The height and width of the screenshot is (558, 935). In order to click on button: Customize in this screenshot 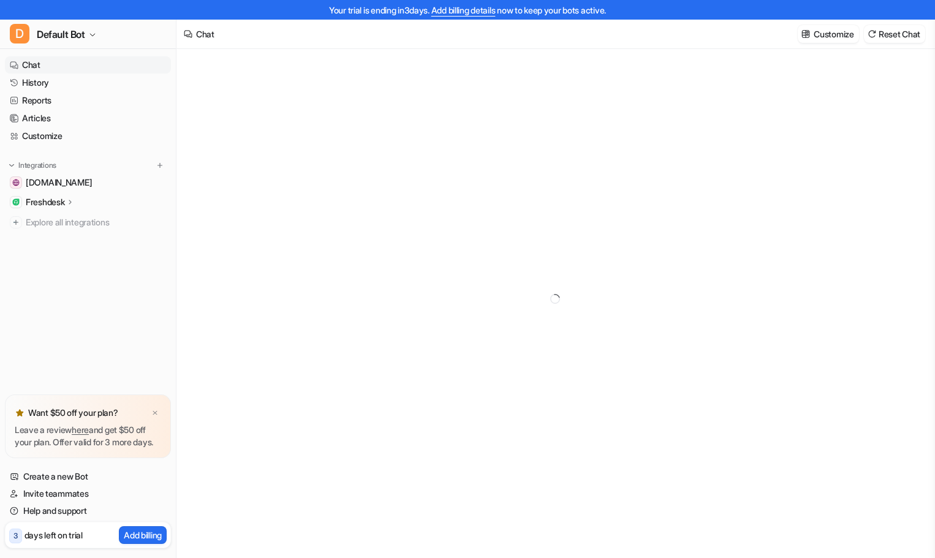, I will do `click(828, 34)`.